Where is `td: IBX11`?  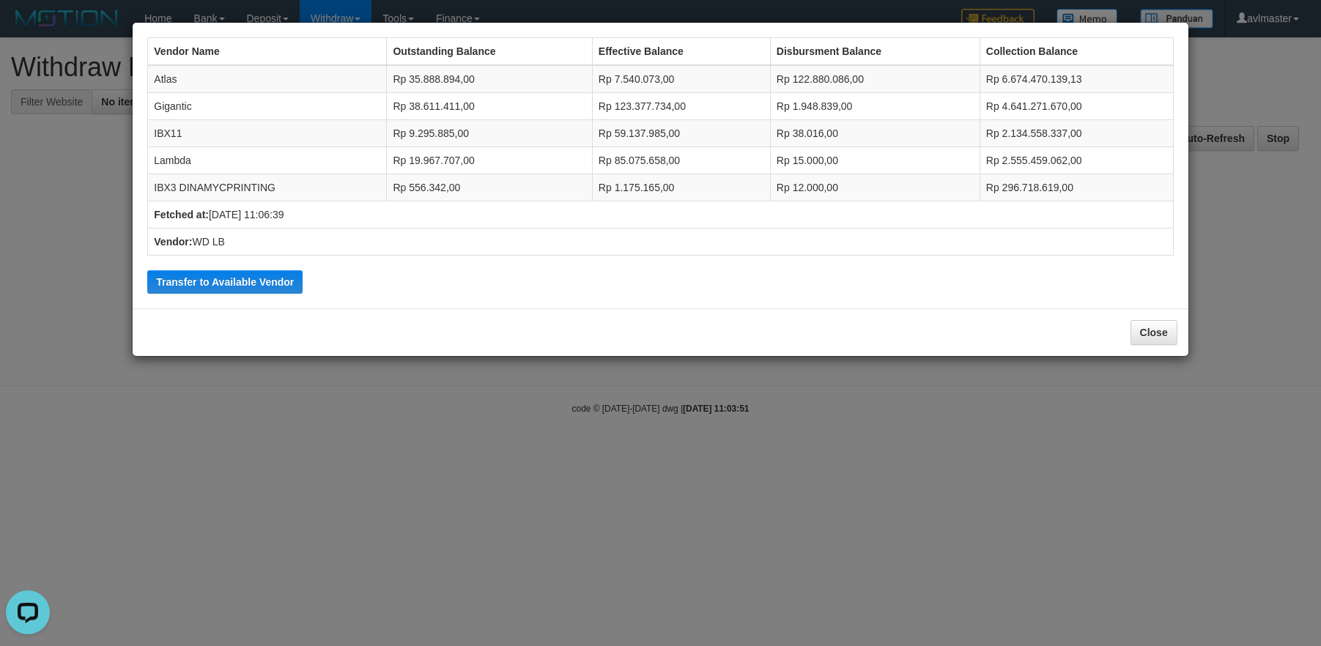
td: IBX11 is located at coordinates (268, 133).